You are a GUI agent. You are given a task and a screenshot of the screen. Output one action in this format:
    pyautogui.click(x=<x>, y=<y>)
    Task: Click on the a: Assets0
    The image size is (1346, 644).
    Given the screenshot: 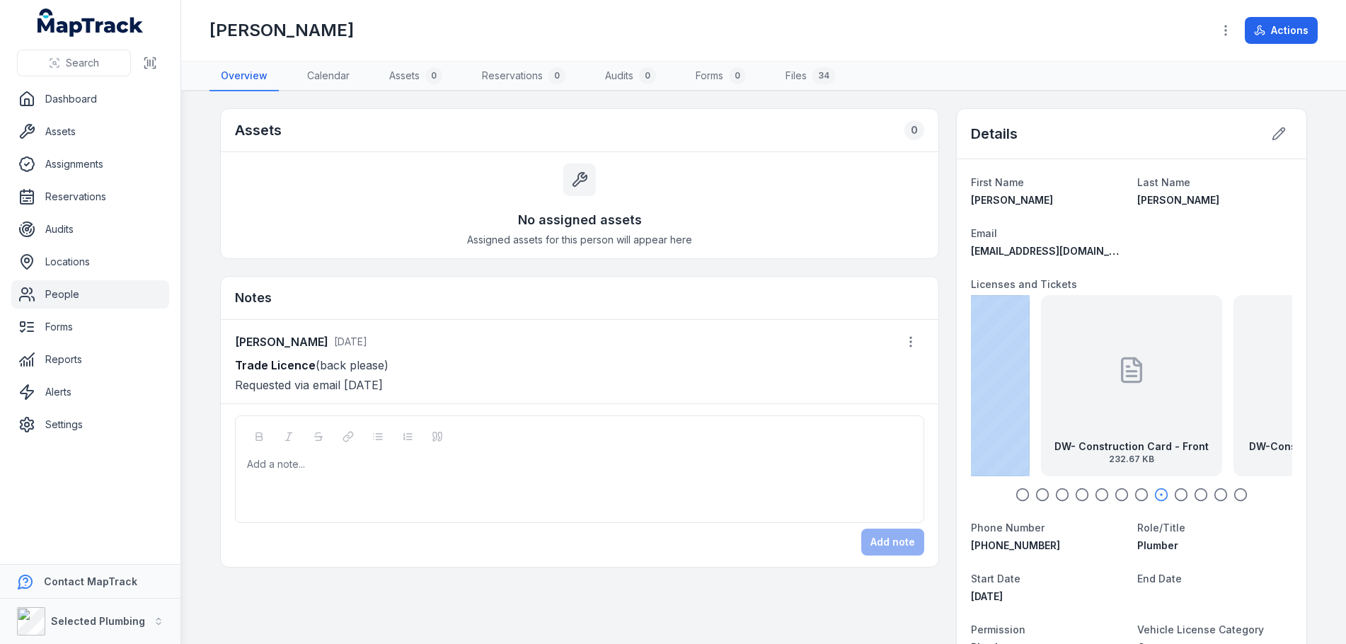 What is the action you would take?
    pyautogui.click(x=416, y=76)
    